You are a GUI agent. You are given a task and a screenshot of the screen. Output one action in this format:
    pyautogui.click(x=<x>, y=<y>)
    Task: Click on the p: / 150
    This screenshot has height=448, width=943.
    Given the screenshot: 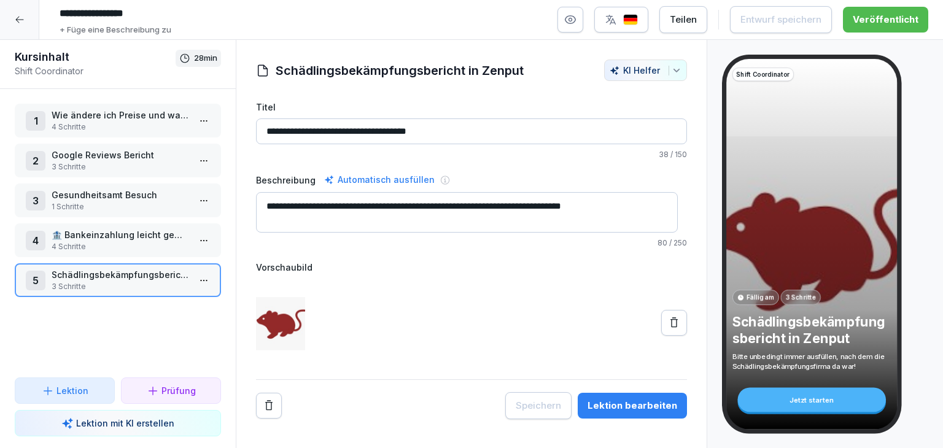 What is the action you would take?
    pyautogui.click(x=472, y=155)
    